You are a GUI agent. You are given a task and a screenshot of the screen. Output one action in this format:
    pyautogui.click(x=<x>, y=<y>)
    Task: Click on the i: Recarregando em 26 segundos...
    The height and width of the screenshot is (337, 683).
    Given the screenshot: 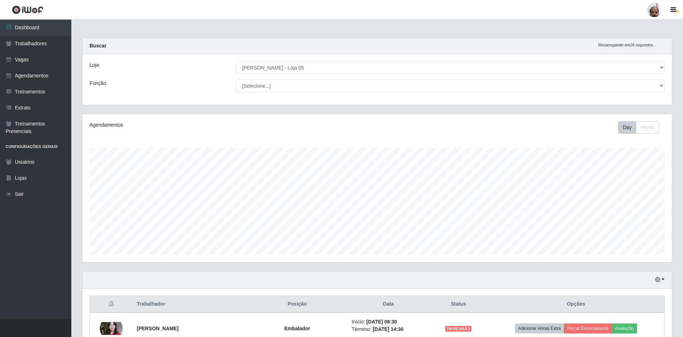 What is the action you would take?
    pyautogui.click(x=627, y=45)
    